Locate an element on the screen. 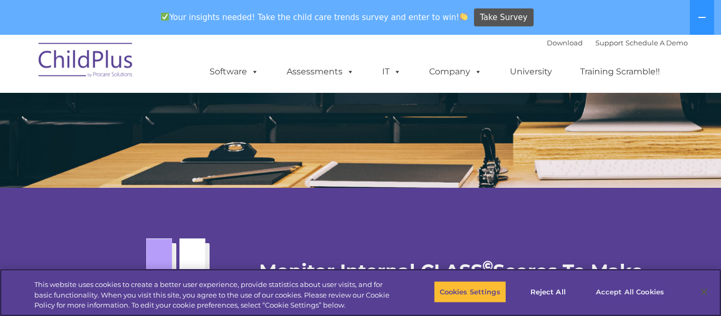 The image size is (721, 316). a: Schedule A Demo is located at coordinates (657, 43).